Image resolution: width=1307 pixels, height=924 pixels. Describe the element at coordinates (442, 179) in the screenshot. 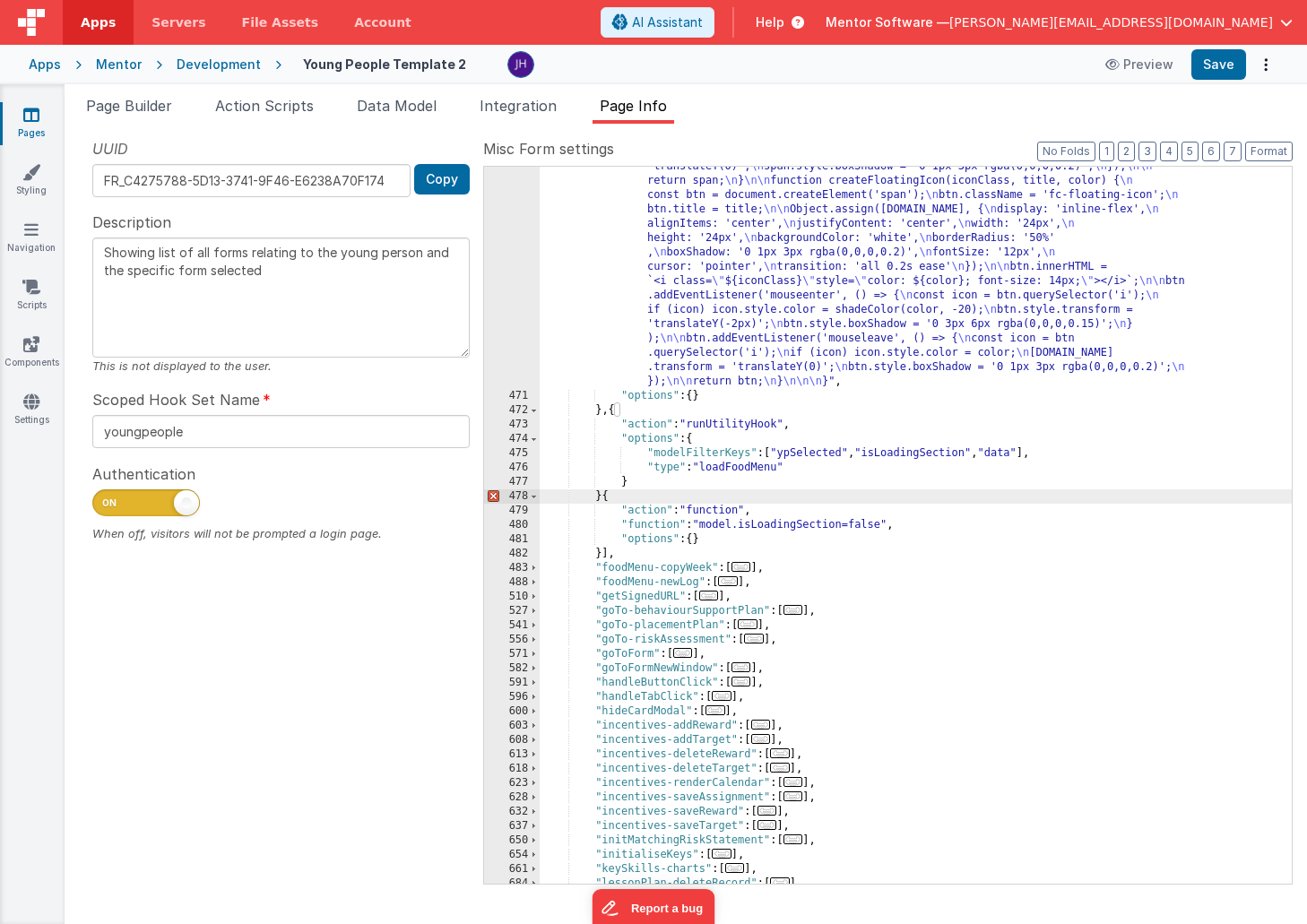

I see `button: Copy` at that location.